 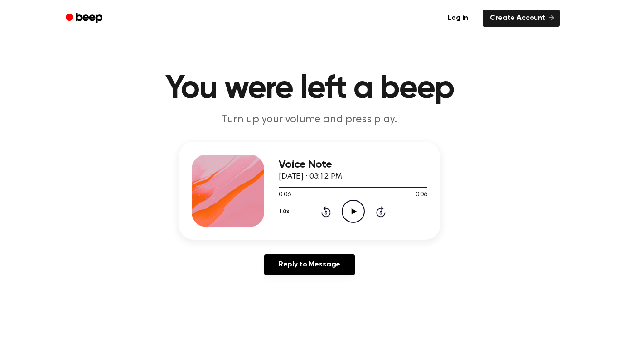 I want to click on a: Log in, so click(x=458, y=18).